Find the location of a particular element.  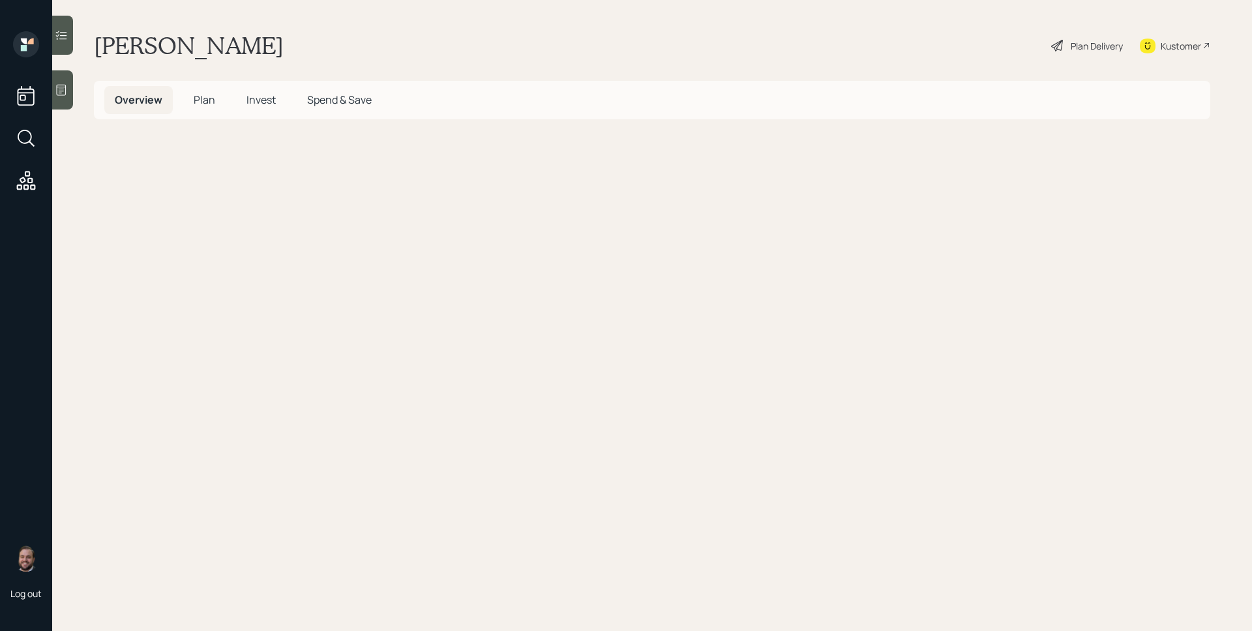

span: Plan is located at coordinates (204, 100).